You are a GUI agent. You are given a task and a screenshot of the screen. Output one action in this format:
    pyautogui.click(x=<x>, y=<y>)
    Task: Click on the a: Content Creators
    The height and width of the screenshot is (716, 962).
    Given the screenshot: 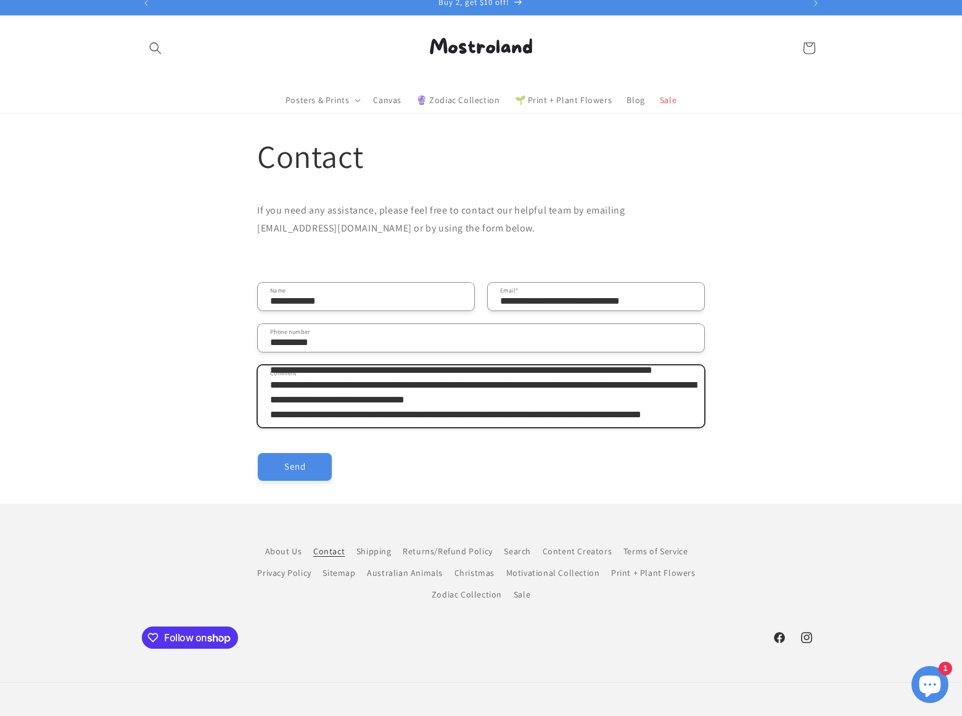 What is the action you would take?
    pyautogui.click(x=577, y=551)
    